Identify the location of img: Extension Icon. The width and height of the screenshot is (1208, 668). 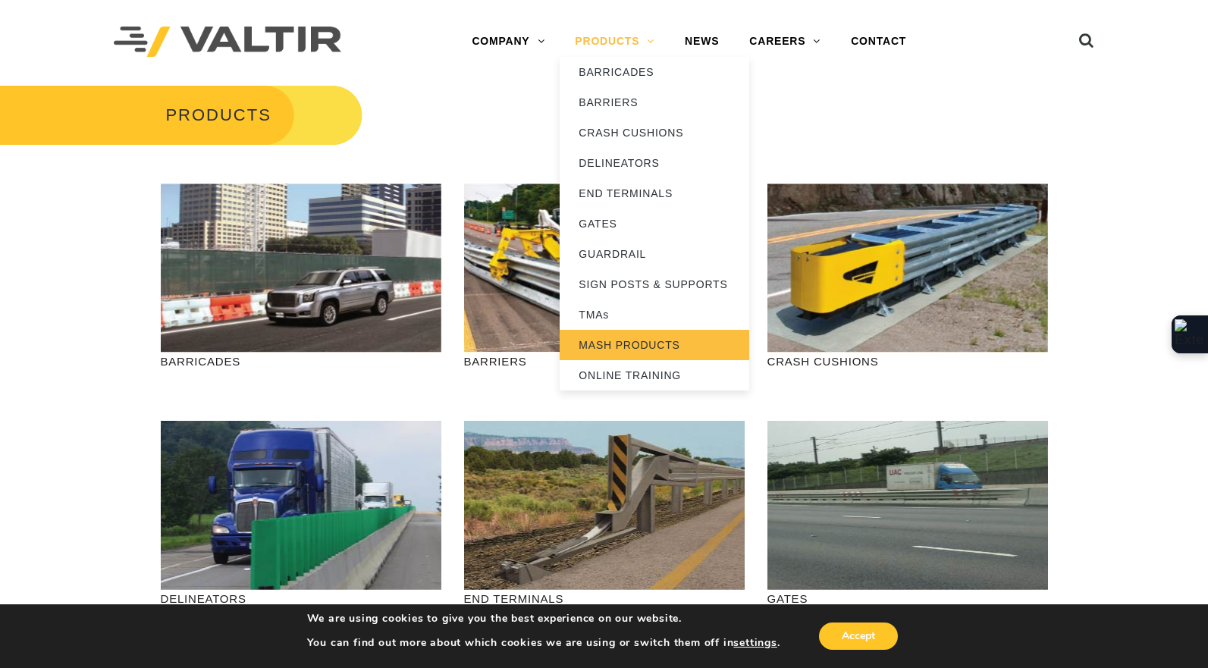
(1189, 334).